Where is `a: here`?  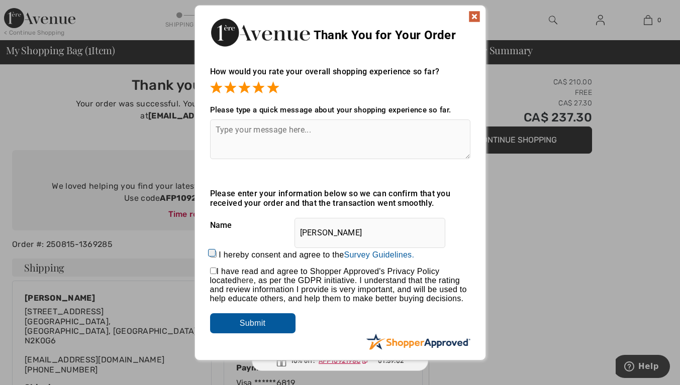
a: here is located at coordinates (245, 280).